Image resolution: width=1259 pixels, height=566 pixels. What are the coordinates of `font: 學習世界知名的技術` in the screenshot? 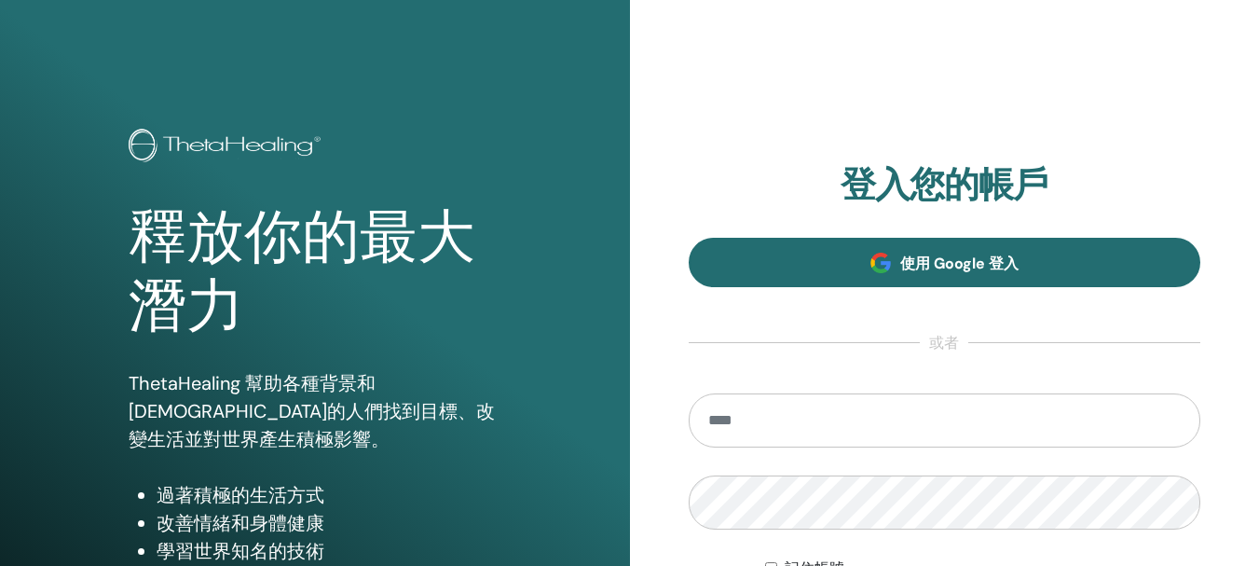 It's located at (240, 551).